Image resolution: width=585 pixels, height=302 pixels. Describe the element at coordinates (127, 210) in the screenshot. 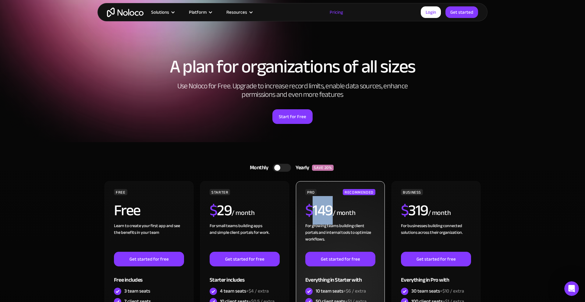

I see `h2: Free` at that location.